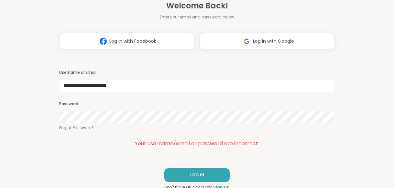 This screenshot has height=188, width=394. I want to click on button: LOG IN, so click(197, 175).